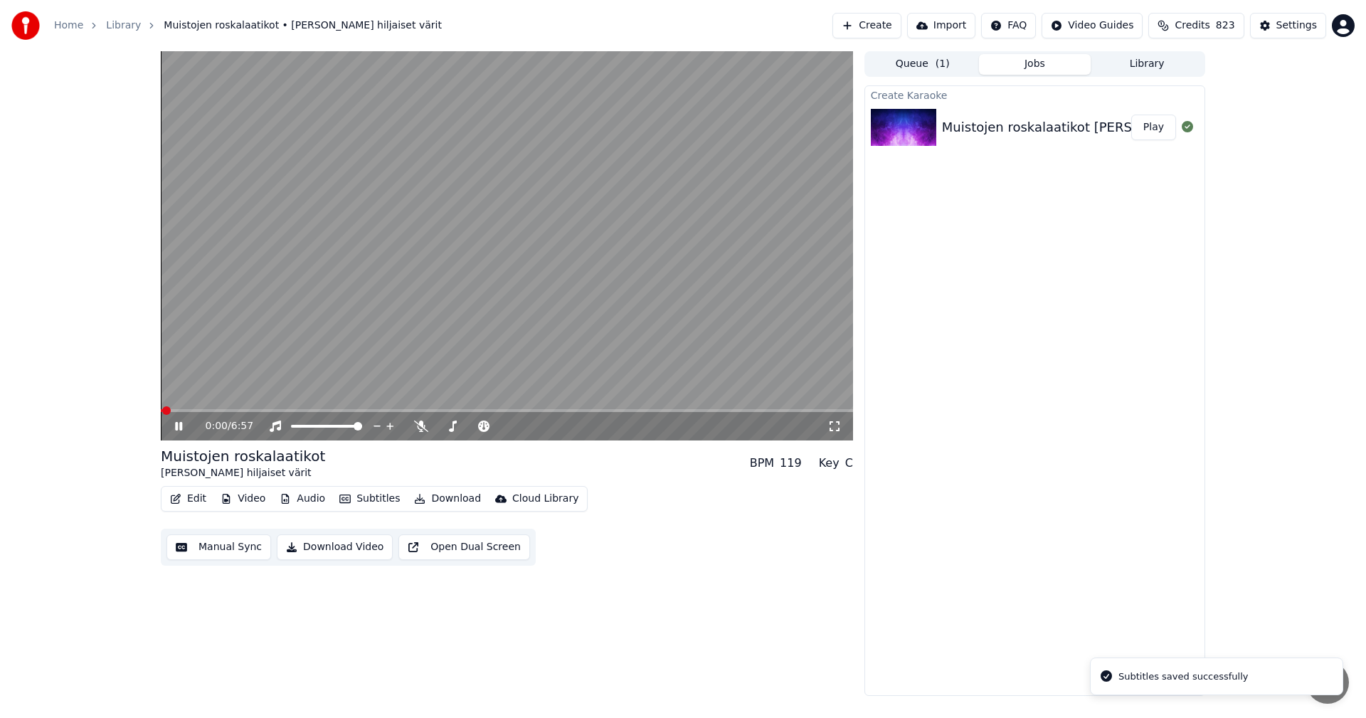 The height and width of the screenshot is (718, 1366). What do you see at coordinates (243, 456) in the screenshot?
I see `div: Muistojen roskalaatikot` at bounding box center [243, 456].